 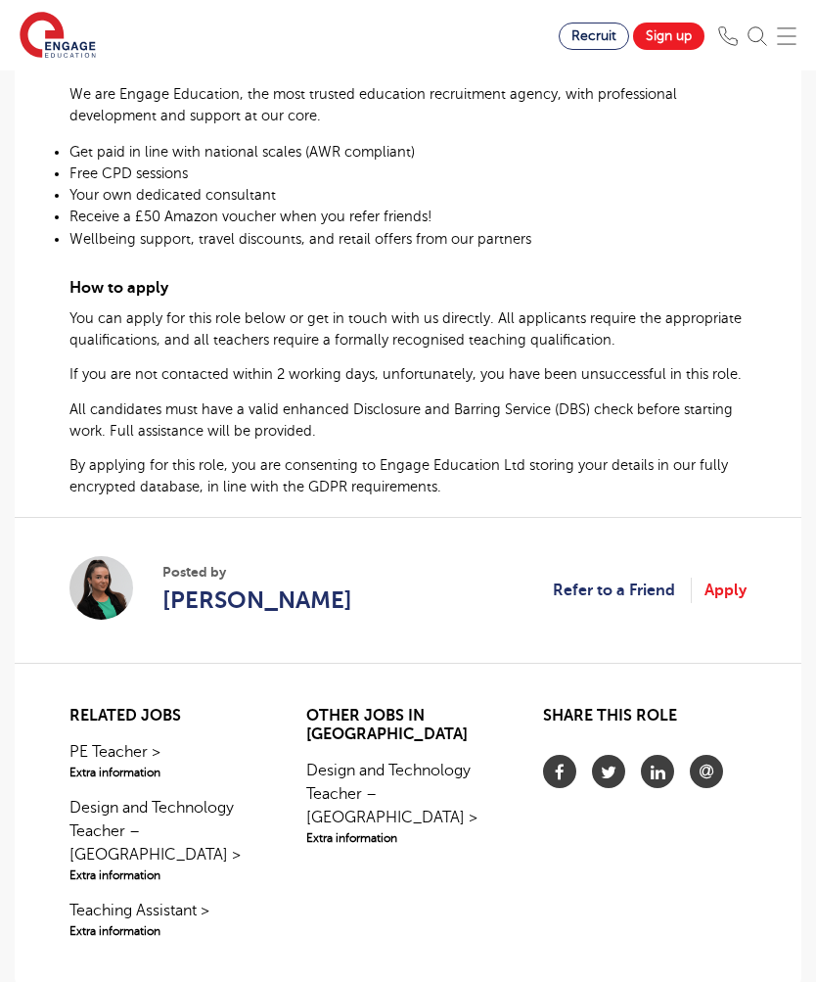 I want to click on img: Phone, so click(x=728, y=36).